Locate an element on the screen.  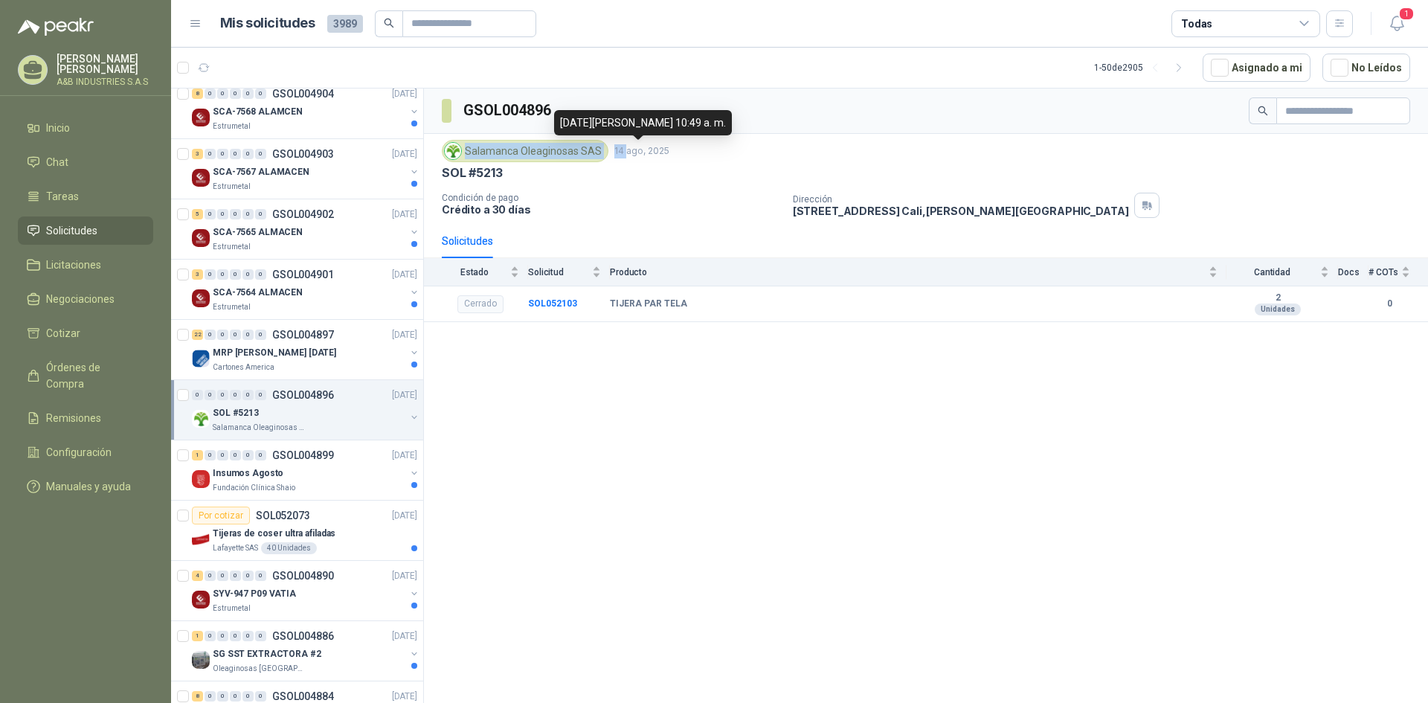
p: SCA-7567 ALAMACEN is located at coordinates (261, 172).